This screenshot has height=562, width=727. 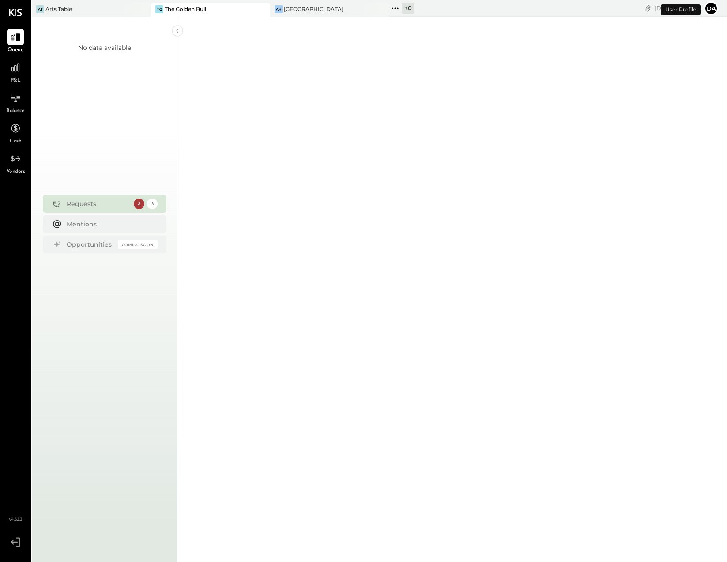 I want to click on a: Balance, so click(x=15, y=102).